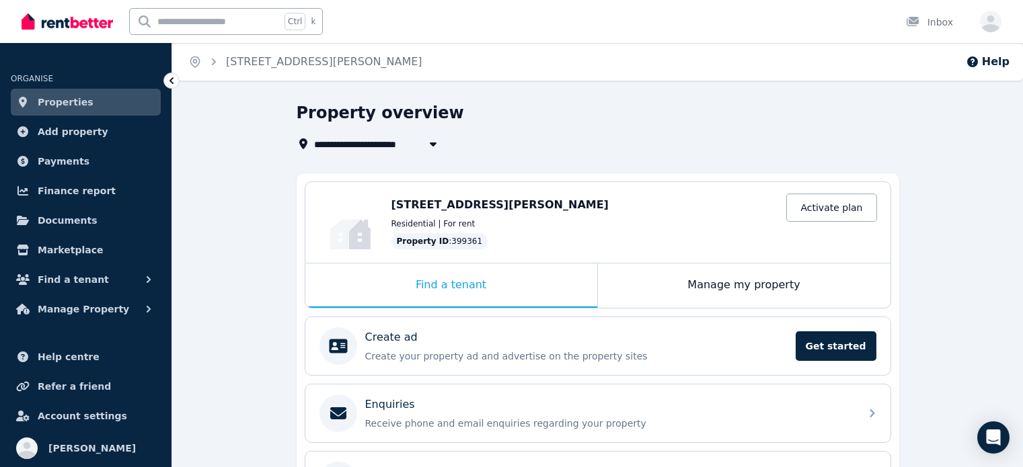  Describe the element at coordinates (433, 224) in the screenshot. I see `span: Residential | For rent` at that location.